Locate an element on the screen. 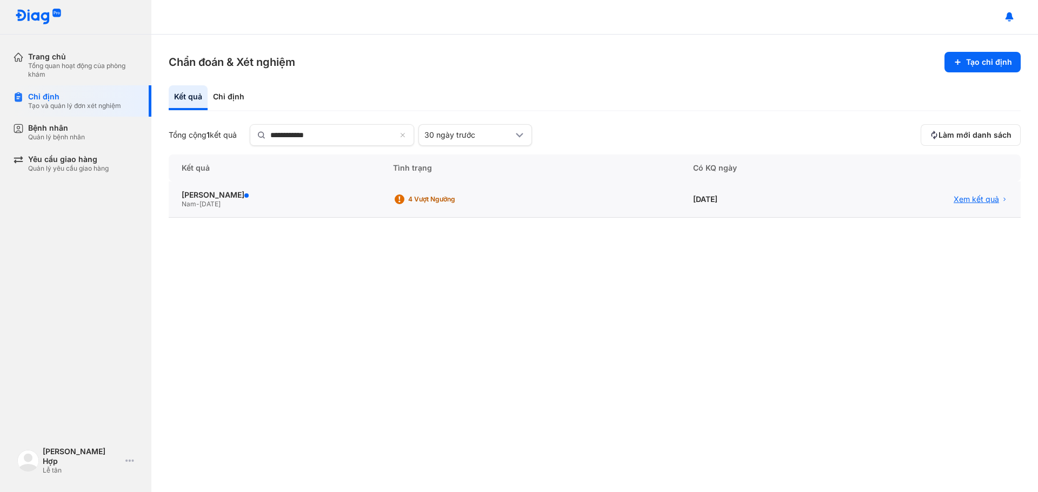 The width and height of the screenshot is (1038, 492). div: Quản lý bệnh nhân is located at coordinates (56, 137).